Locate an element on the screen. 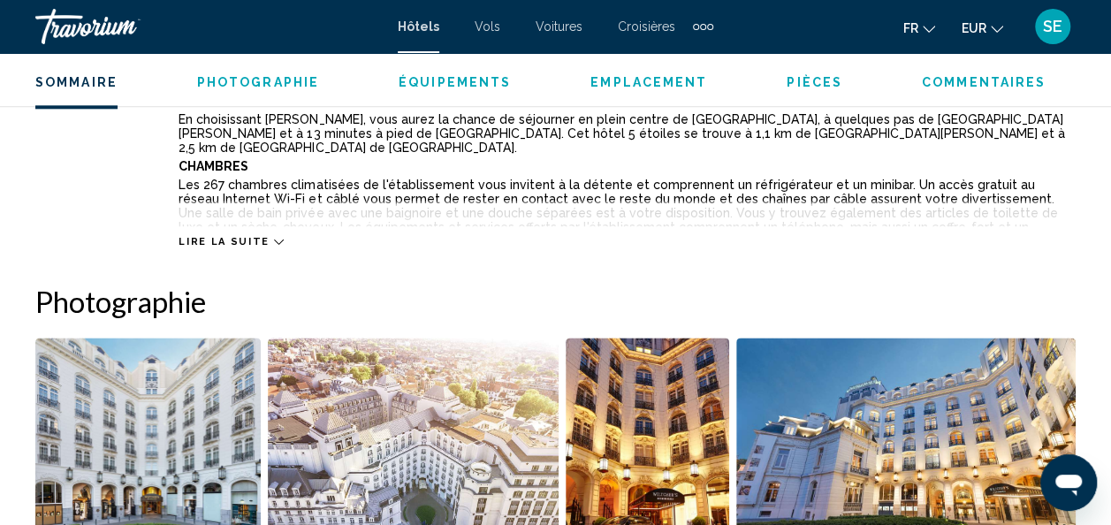 This screenshot has height=525, width=1111. span: Emplacement is located at coordinates (649, 82).